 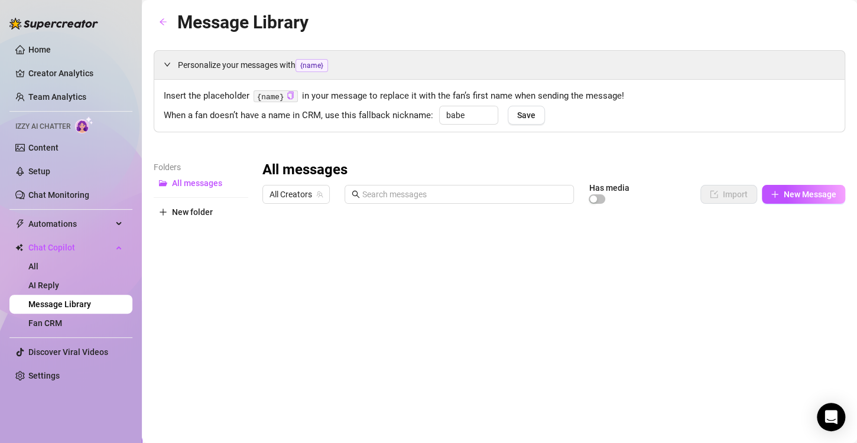 I want to click on img: AI Chatter, so click(x=84, y=125).